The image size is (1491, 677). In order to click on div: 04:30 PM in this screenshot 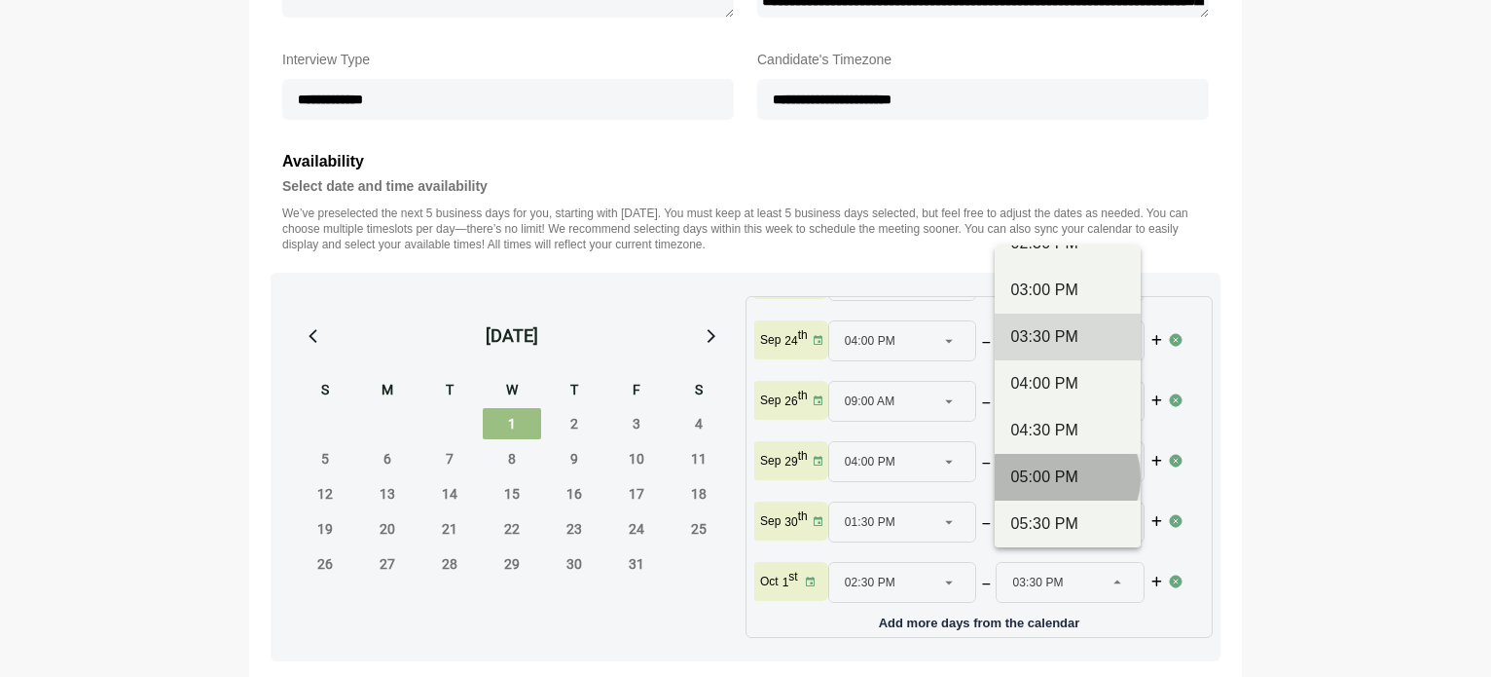, I will do `click(1068, 430)`.